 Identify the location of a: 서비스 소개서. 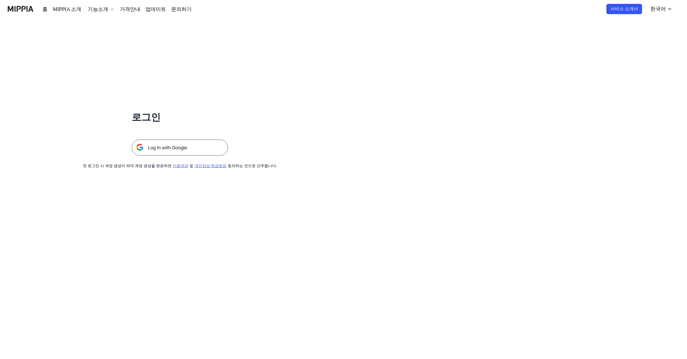
(628, 9).